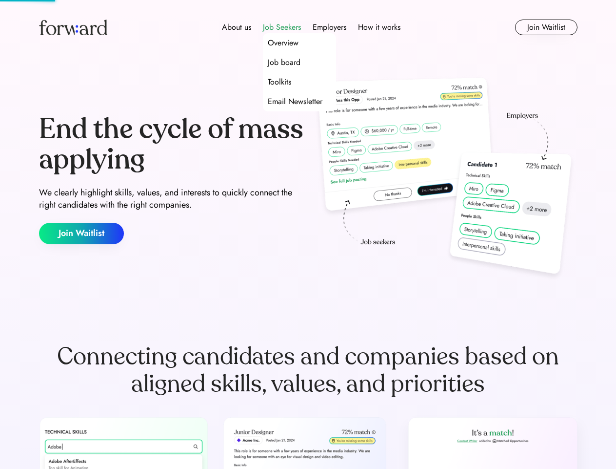 The height and width of the screenshot is (469, 616). Describe the element at coordinates (295, 102) in the screenshot. I see `div: Email Newsletter` at that location.